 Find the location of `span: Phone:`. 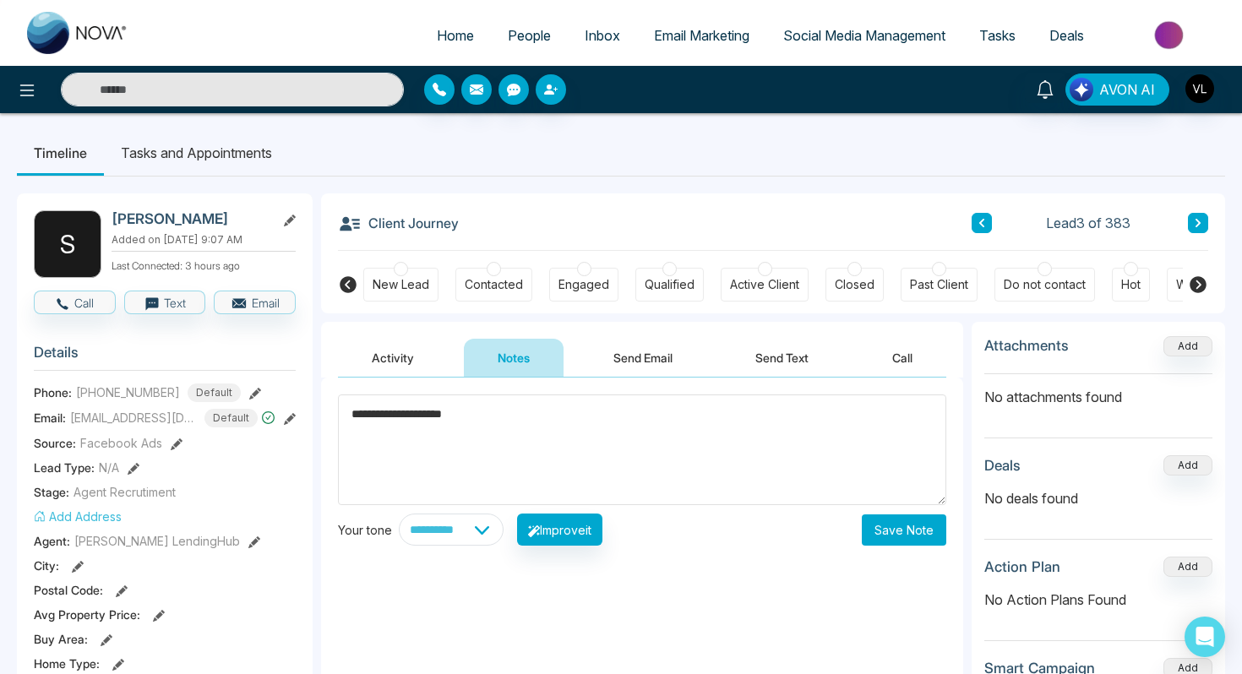

span: Phone: is located at coordinates (52, 392).